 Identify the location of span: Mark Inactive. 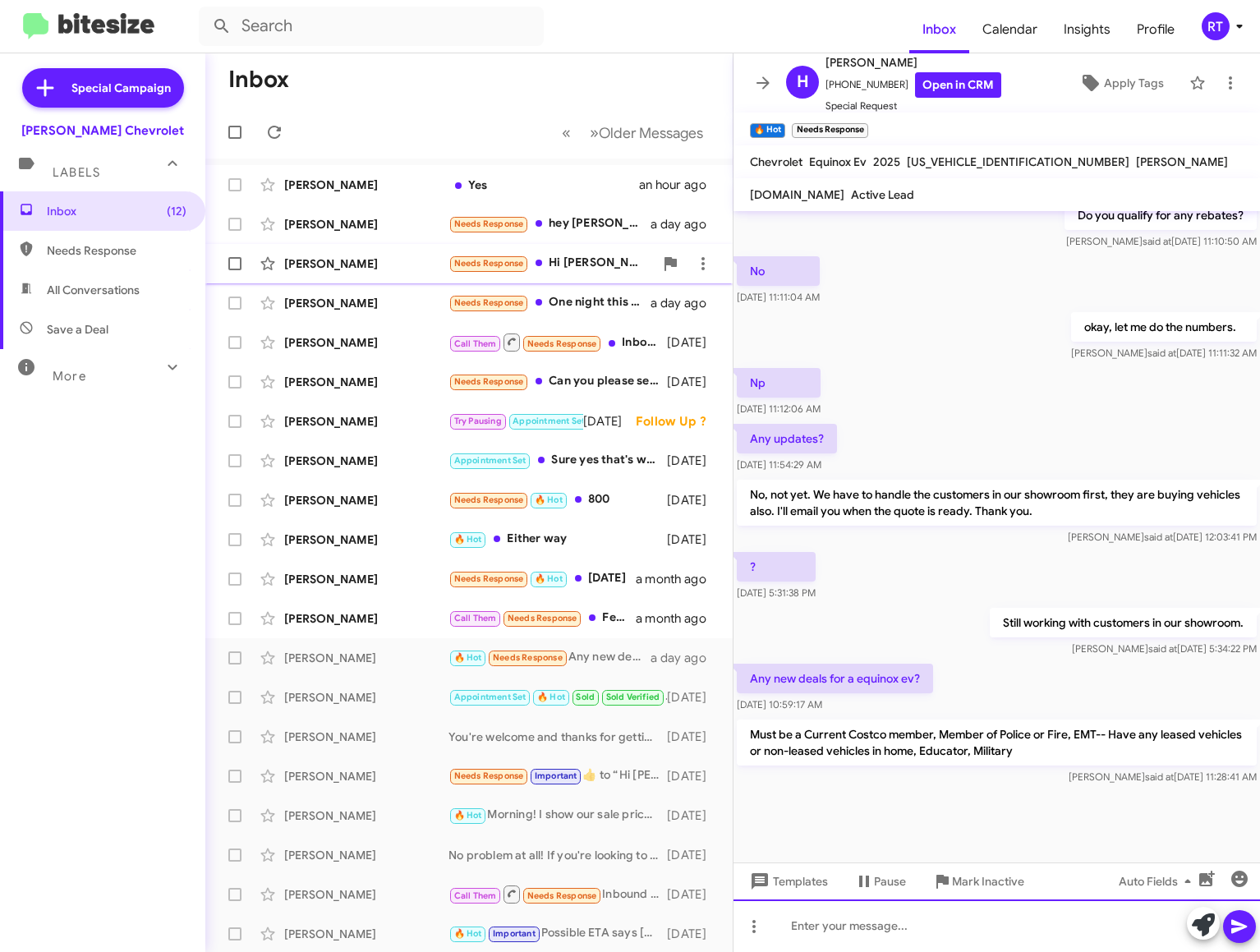
(988, 882).